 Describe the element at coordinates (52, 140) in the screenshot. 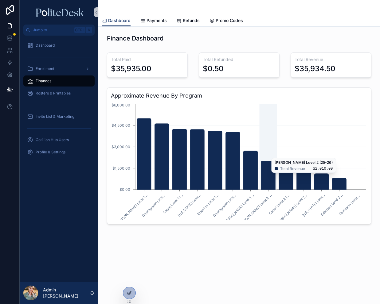

I see `span: Cotillion Hub Users` at that location.